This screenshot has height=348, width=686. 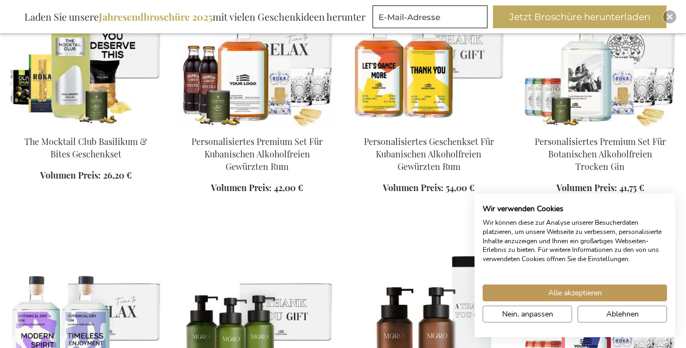 I want to click on span: Alle akzeptieren, so click(x=575, y=292).